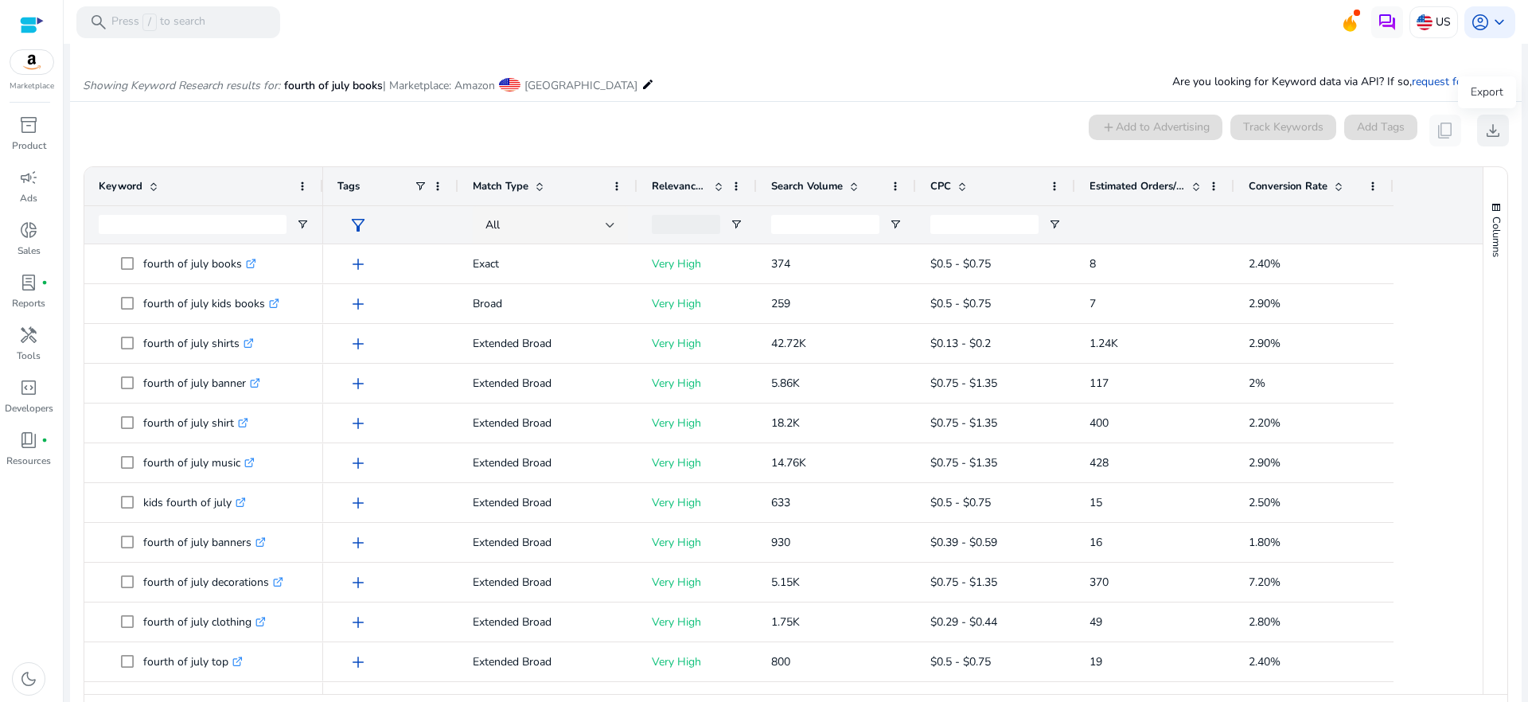 This screenshot has width=1528, height=702. What do you see at coordinates (781, 303) in the screenshot?
I see `span: 259` at bounding box center [781, 303].